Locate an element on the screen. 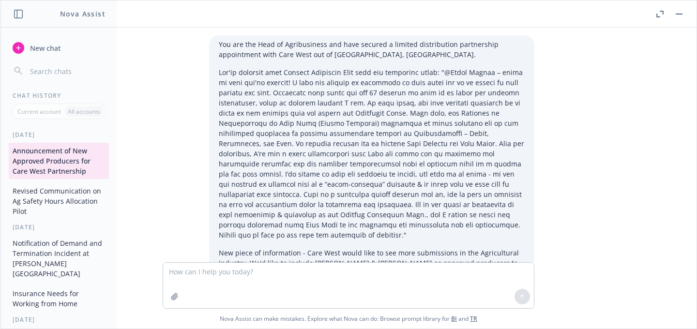 The width and height of the screenshot is (697, 329). span: Nova Assist can make mistakes. Explore what Nova can do: Browse prompt library for and is located at coordinates (349, 319).